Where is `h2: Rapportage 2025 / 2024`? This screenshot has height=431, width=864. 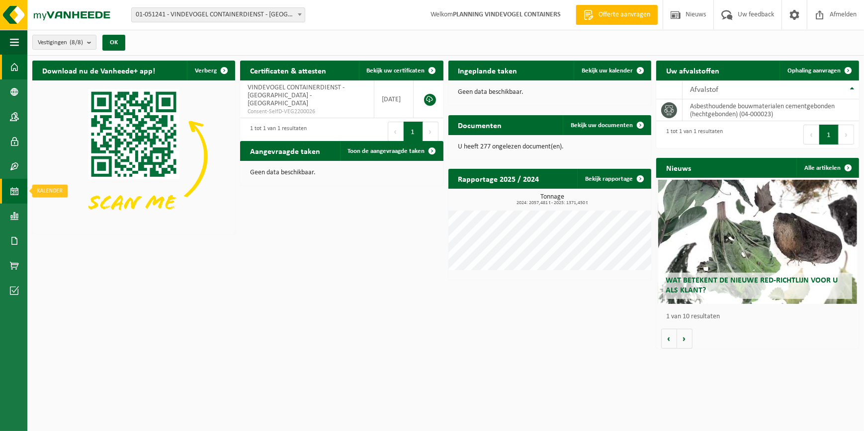
h2: Rapportage 2025 / 2024 is located at coordinates (498, 178).